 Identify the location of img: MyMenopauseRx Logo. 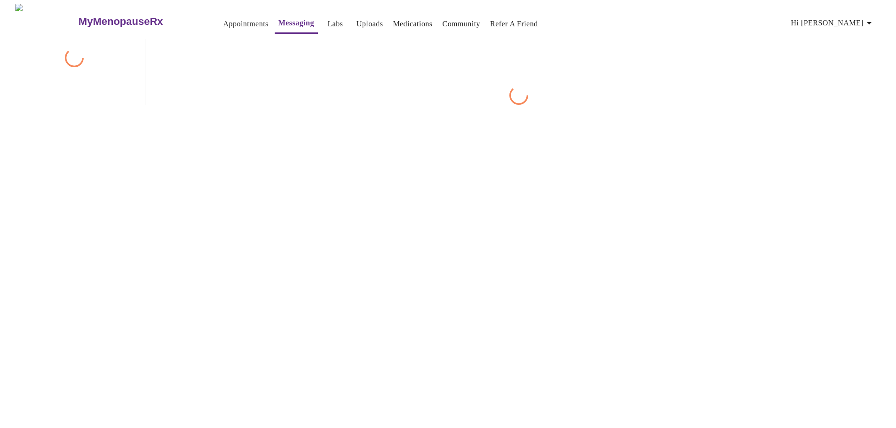
(46, 21).